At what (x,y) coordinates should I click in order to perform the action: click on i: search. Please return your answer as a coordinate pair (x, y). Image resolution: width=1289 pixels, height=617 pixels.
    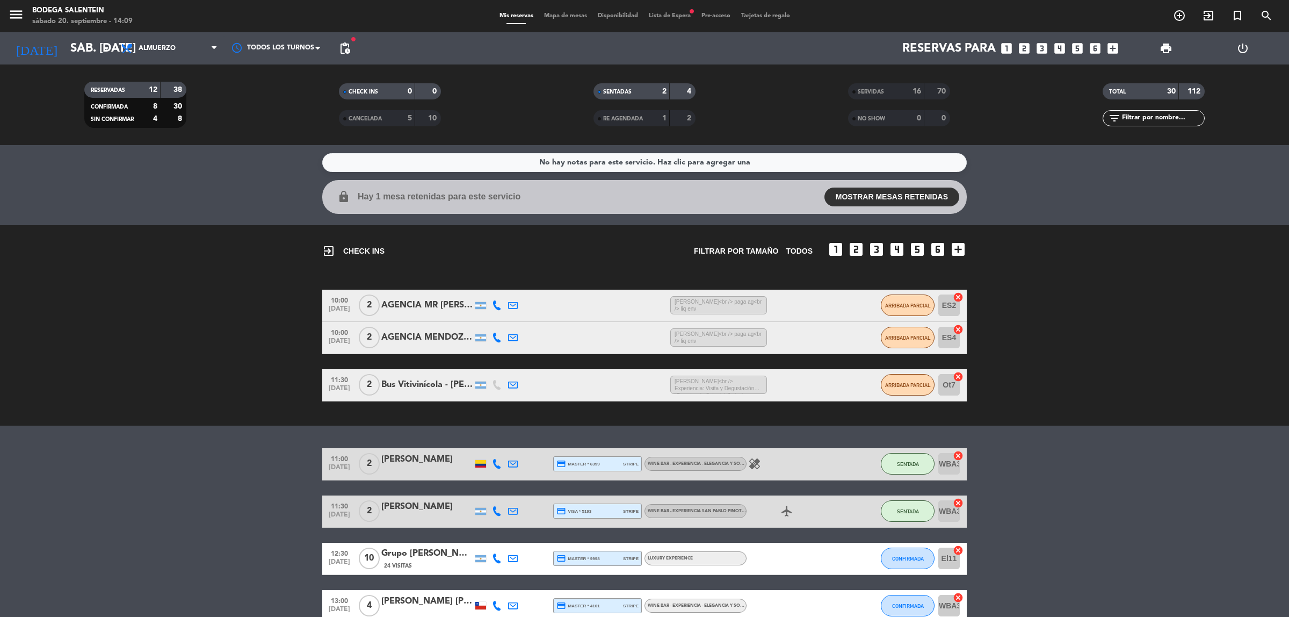
    Looking at the image, I should click on (1267, 16).